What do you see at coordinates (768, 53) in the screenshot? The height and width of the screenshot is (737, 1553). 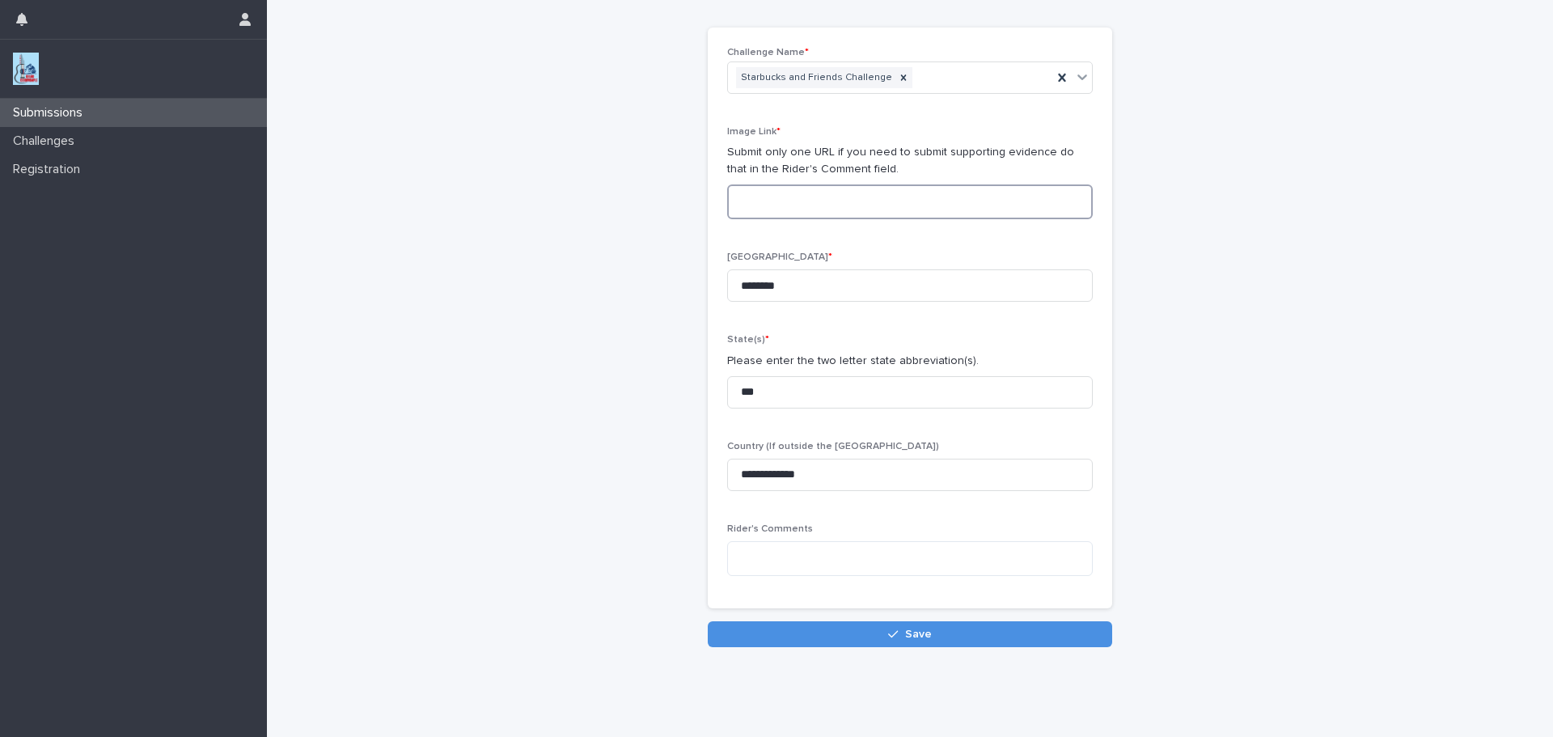 I see `span: Challenge Name` at bounding box center [768, 53].